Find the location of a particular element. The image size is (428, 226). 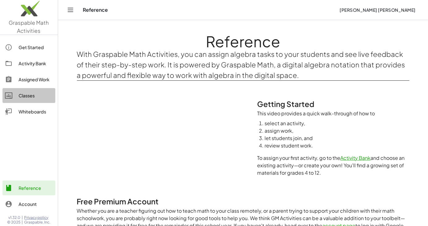

span: Graspable Math Activities is located at coordinates (29, 27).